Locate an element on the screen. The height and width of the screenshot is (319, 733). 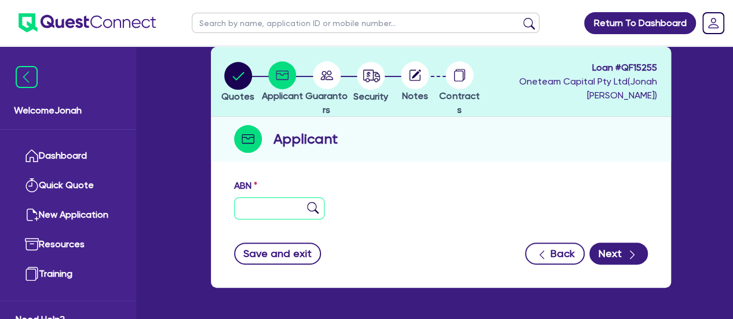
input: Search by name, application ID or mobile number... is located at coordinates (366, 23).